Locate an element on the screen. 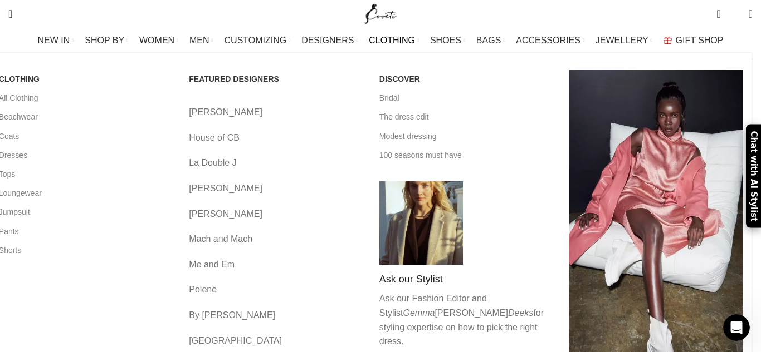  span: SHOES is located at coordinates (445, 40).